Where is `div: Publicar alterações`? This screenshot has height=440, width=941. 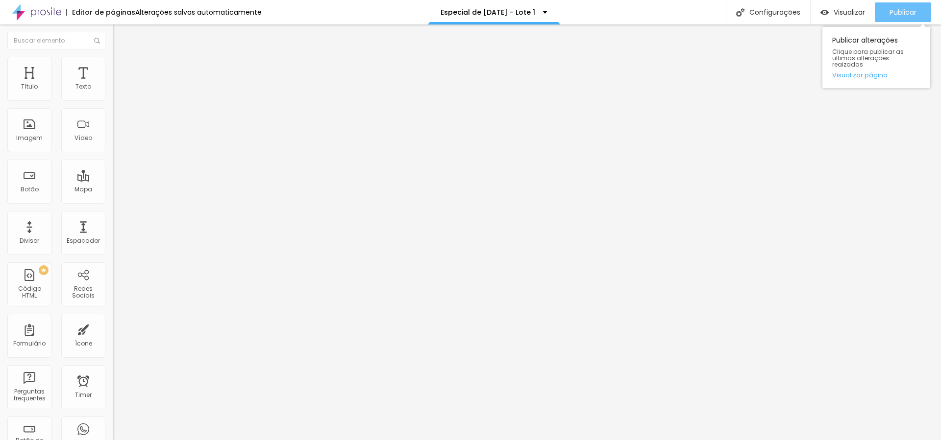
div: Publicar alterações is located at coordinates (876, 57).